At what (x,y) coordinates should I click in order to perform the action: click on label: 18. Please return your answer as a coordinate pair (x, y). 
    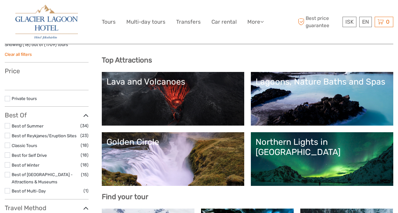
    Looking at the image, I should click on (26, 44).